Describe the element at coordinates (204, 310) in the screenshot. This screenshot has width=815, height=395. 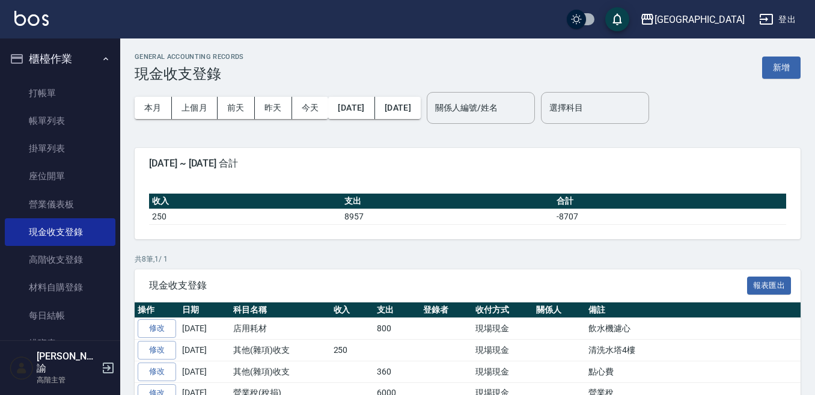
I see `th: 日期` at that location.